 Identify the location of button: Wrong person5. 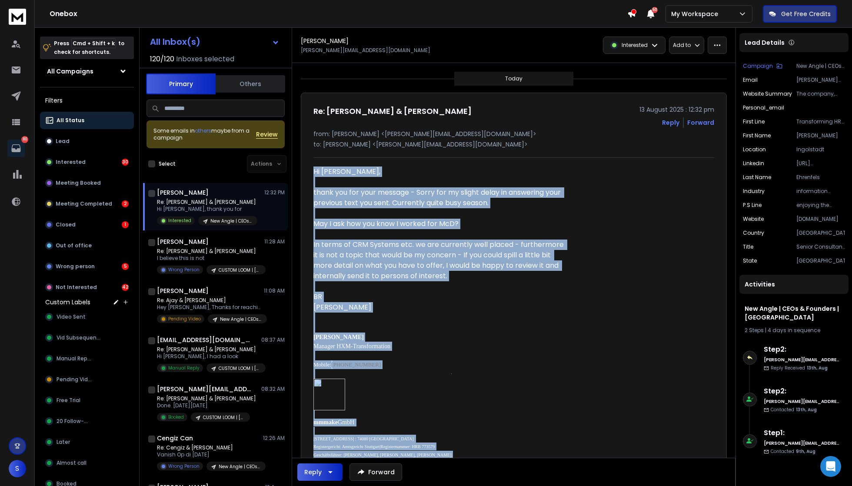
(87, 266).